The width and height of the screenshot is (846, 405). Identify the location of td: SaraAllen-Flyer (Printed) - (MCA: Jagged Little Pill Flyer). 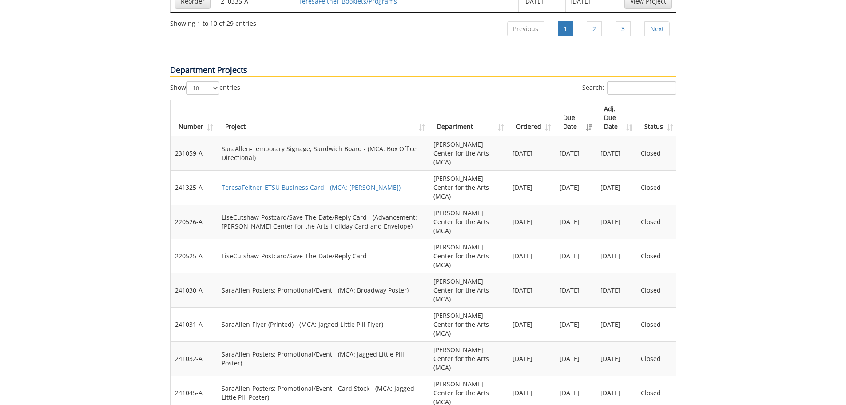
(323, 324).